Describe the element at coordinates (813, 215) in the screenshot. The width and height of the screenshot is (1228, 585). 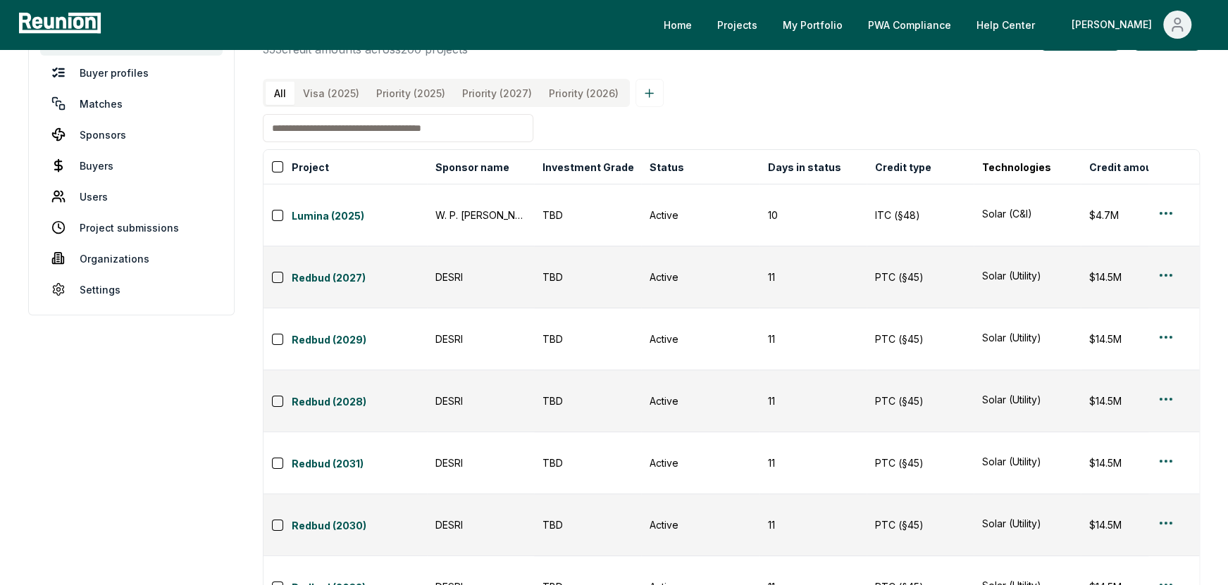
I see `div: 10` at that location.